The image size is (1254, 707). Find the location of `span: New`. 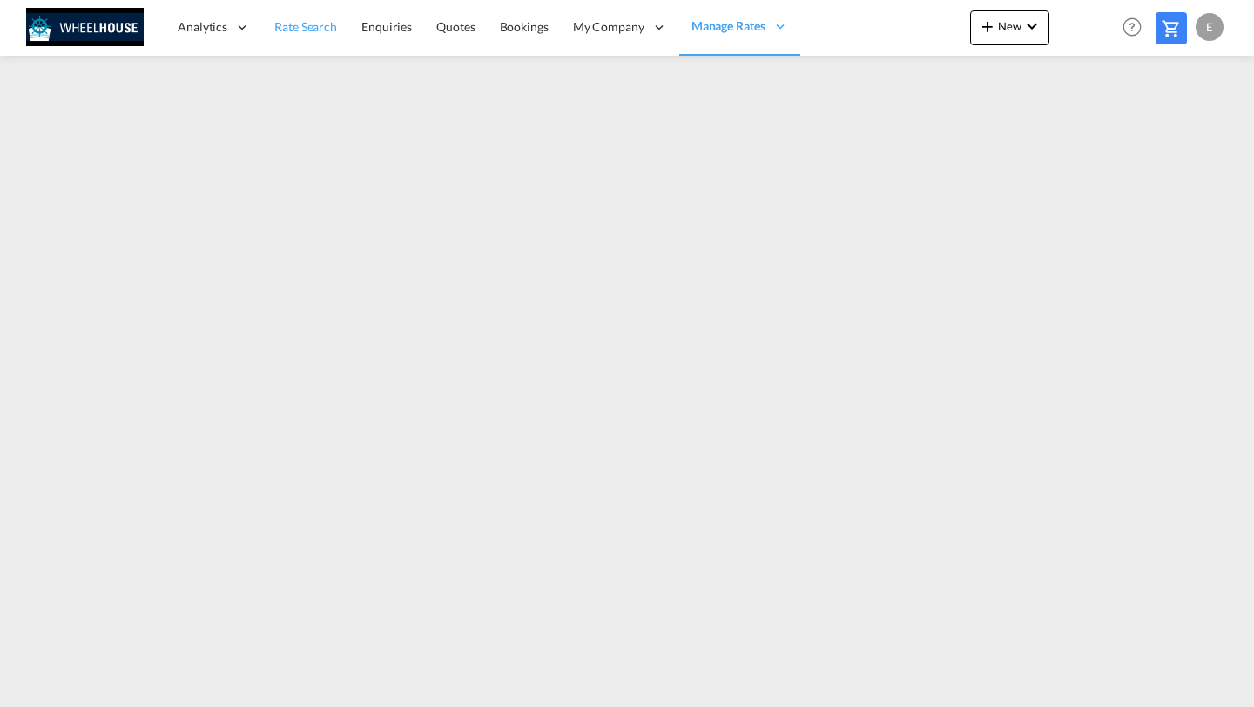

span: New is located at coordinates (1009, 26).